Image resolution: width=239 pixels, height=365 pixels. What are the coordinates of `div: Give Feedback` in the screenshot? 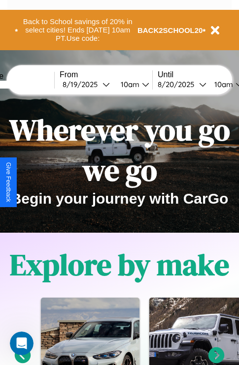 It's located at (8, 182).